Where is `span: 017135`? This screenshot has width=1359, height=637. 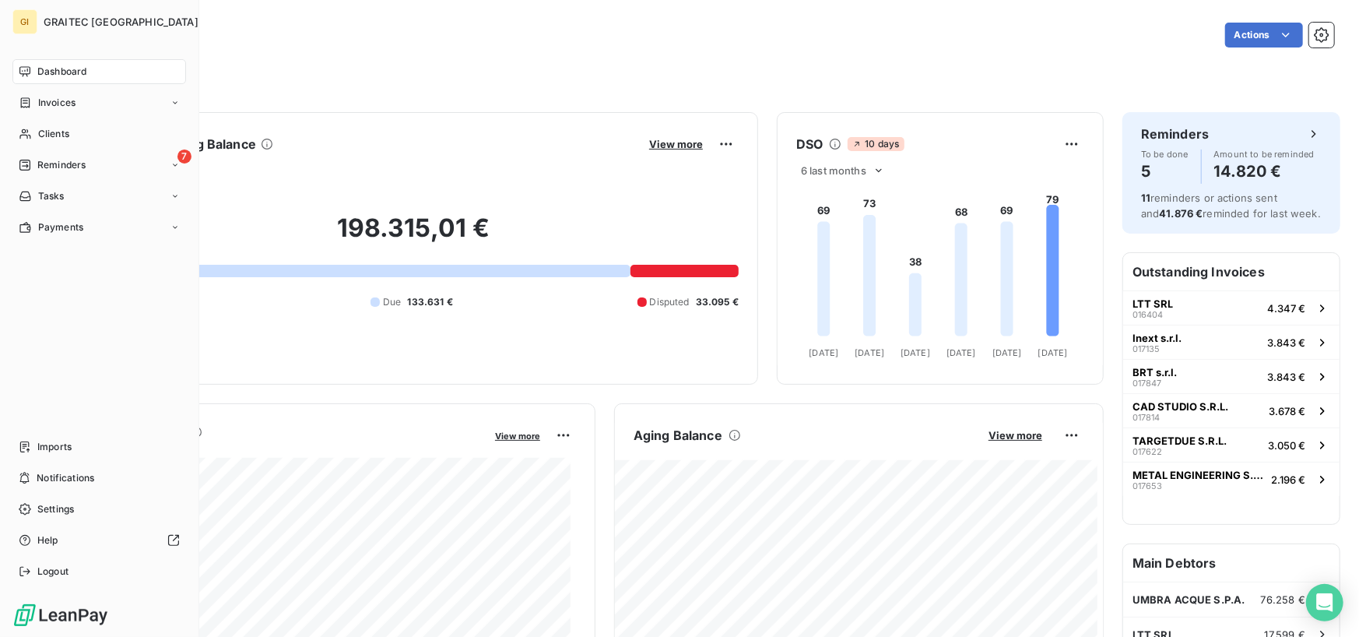 span: 017135 is located at coordinates (1146, 349).